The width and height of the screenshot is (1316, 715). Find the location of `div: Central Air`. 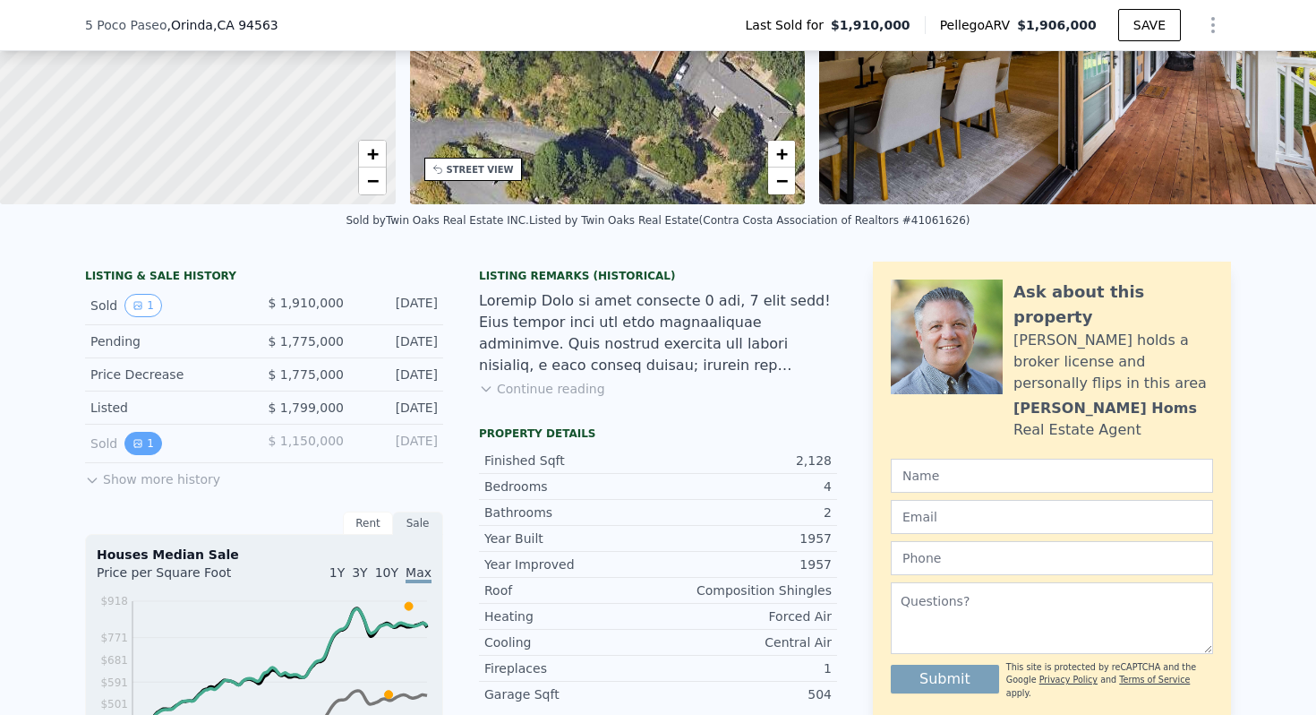

div: Central Air is located at coordinates (745, 642).